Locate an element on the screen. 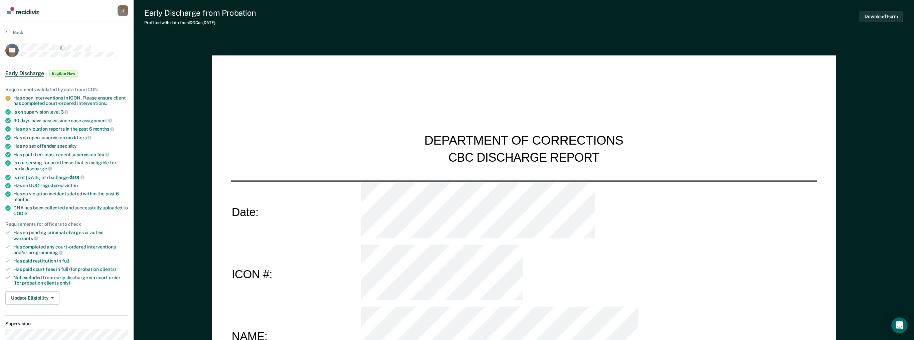 This screenshot has height=340, width=914. span: clients) is located at coordinates (108, 269).